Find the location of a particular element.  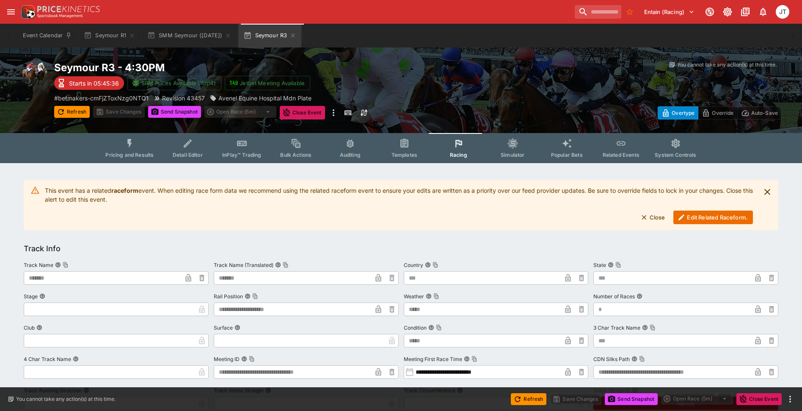

p: State is located at coordinates (600, 265).